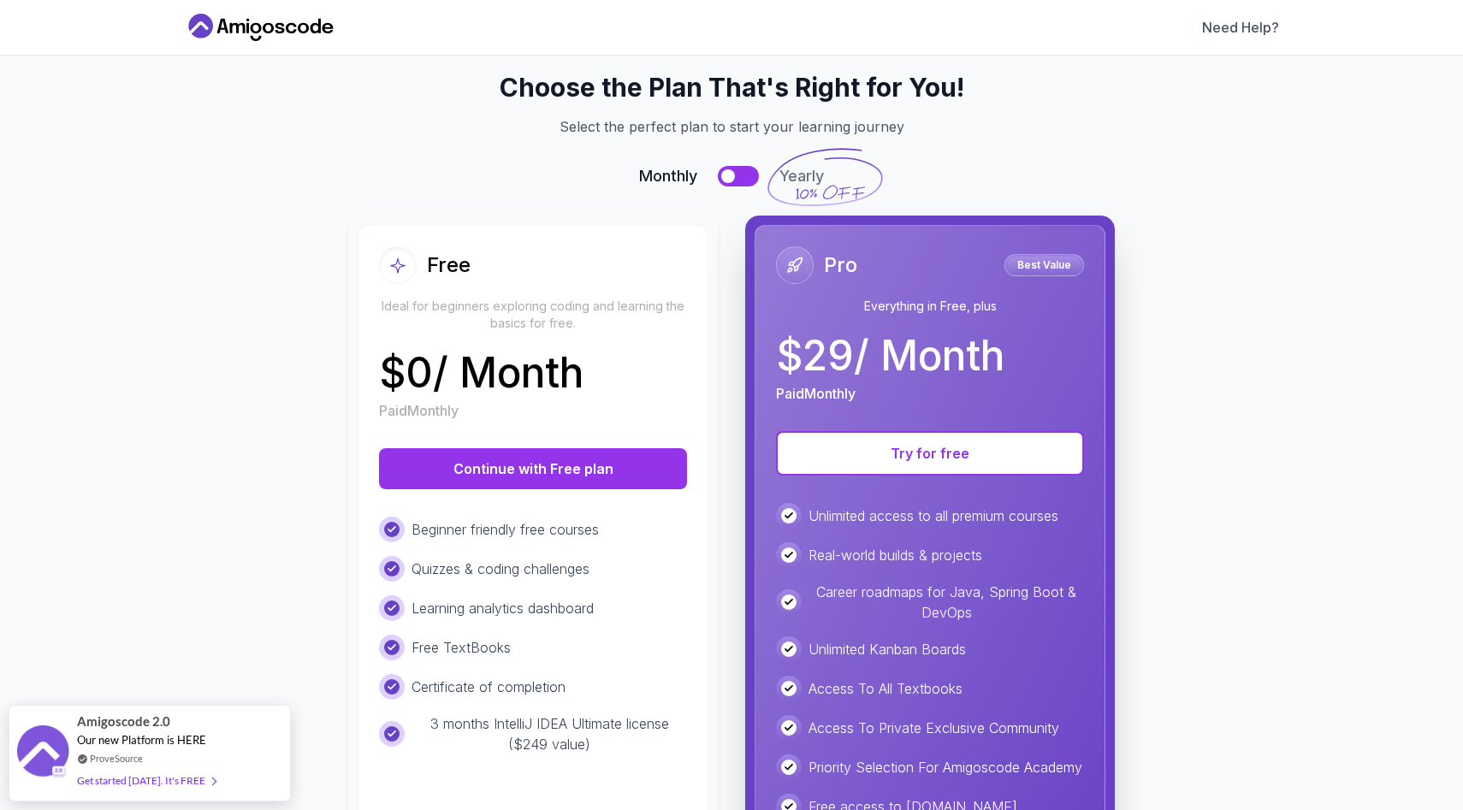 The width and height of the screenshot is (1463, 810). What do you see at coordinates (448, 265) in the screenshot?
I see `h2: Free` at bounding box center [448, 265].